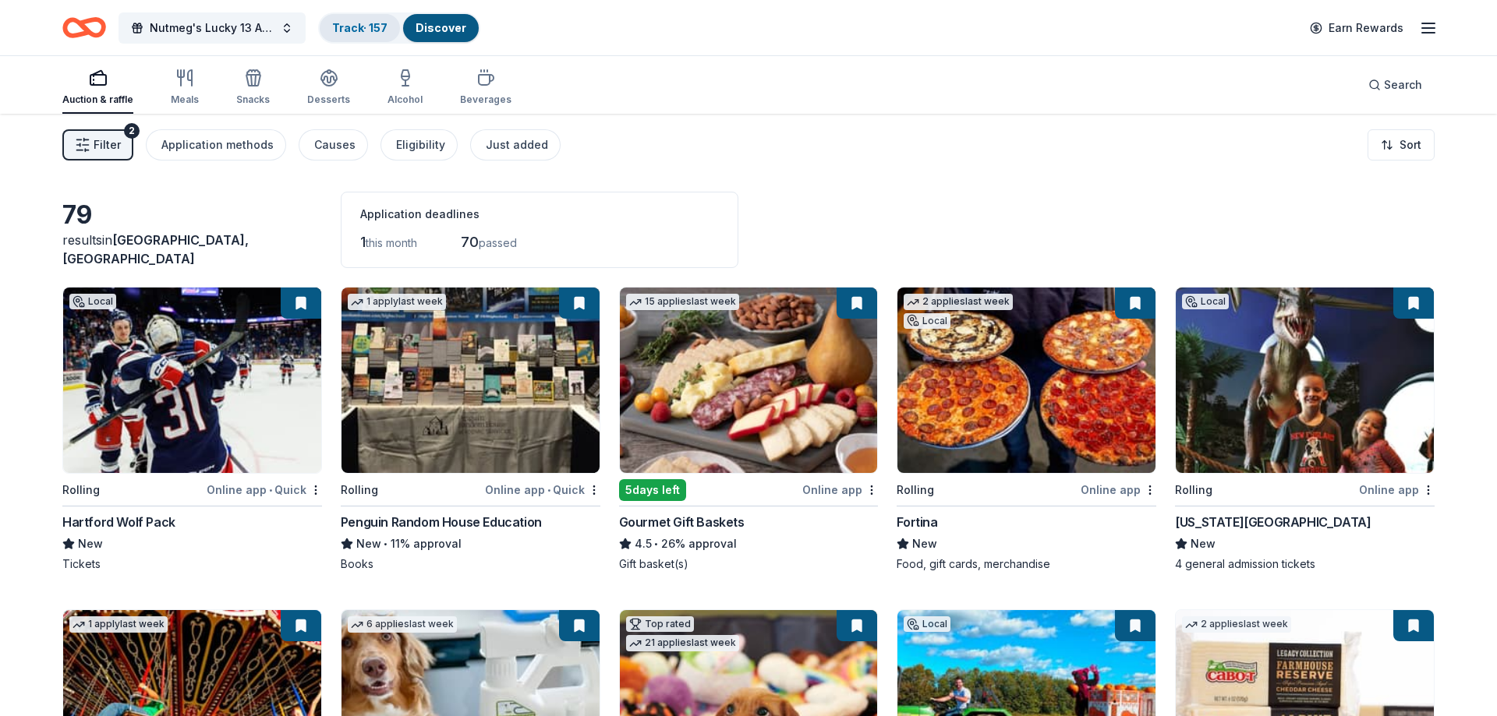 This screenshot has width=1497, height=716. I want to click on a: Image for Fortina2 applieslast weekLocalRollingOnline appFortinaNewFood, gift cards, merchandise, so click(1026, 430).